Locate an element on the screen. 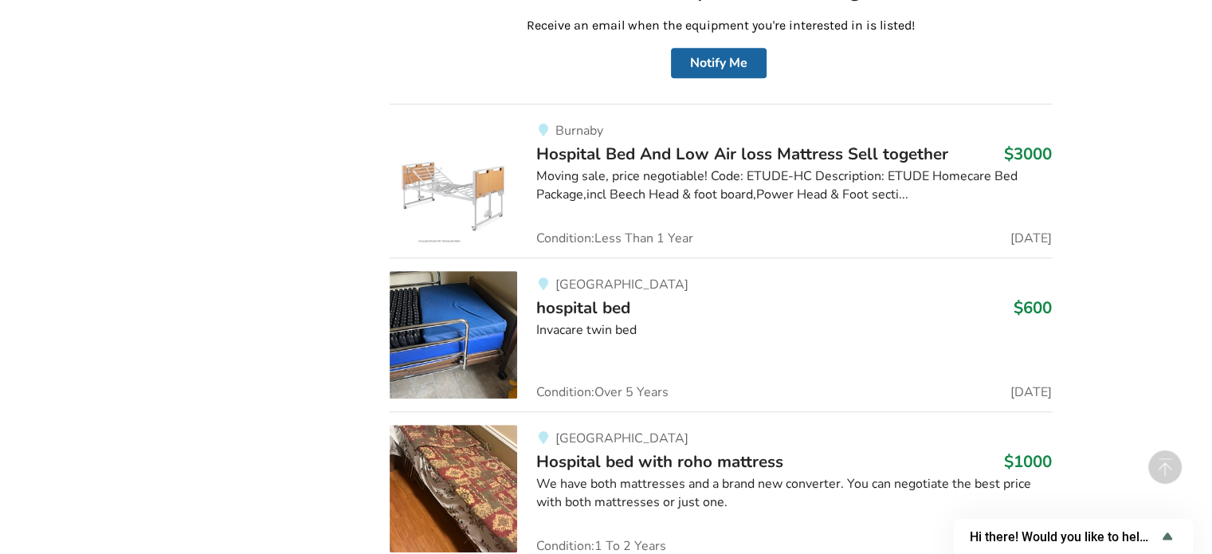 This screenshot has width=1212, height=554. span: Condition: 1 To 2 Years is located at coordinates (601, 546).